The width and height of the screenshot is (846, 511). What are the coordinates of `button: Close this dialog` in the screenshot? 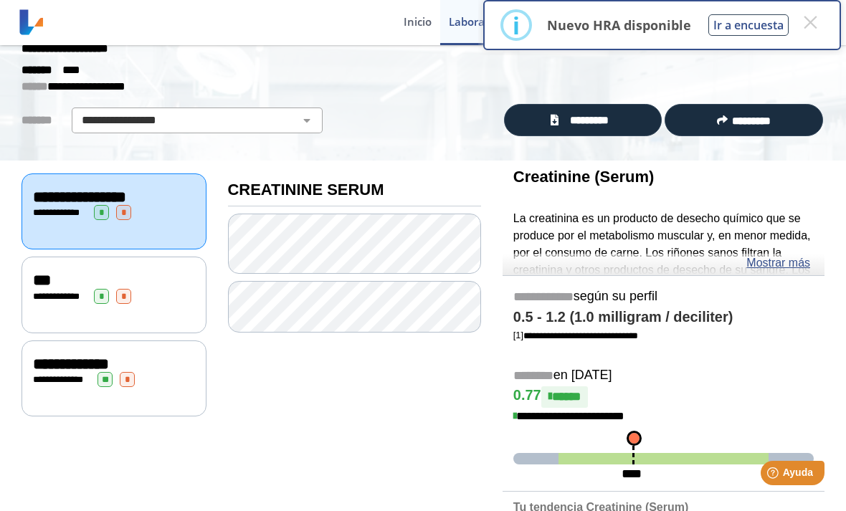 It's located at (810, 22).